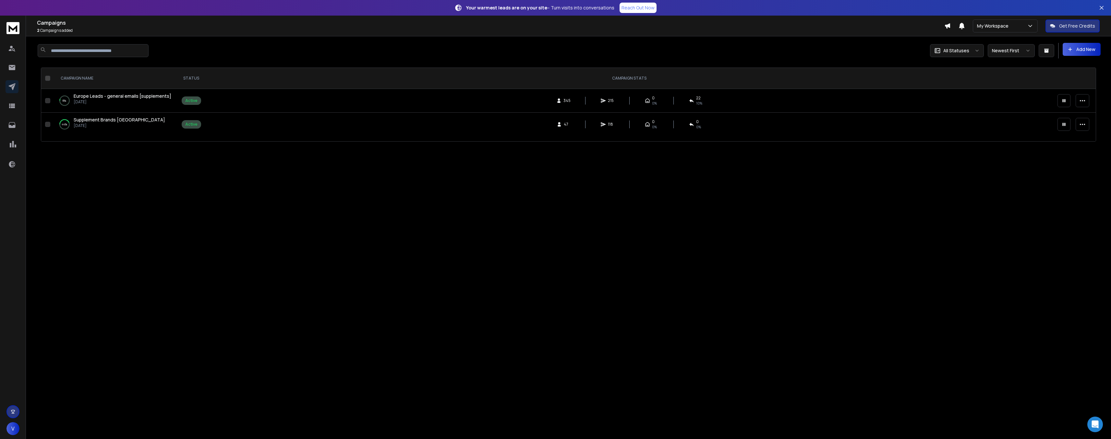  Describe the element at coordinates (611, 101) in the screenshot. I see `span: 215` at that location.